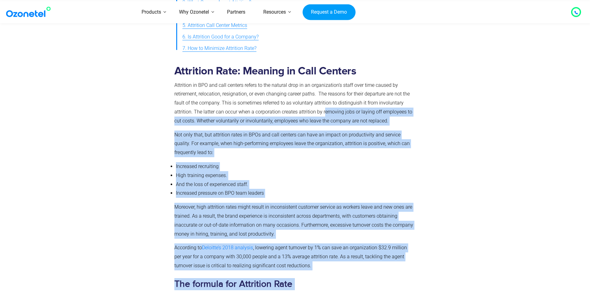 The image size is (590, 293). I want to click on a: Products, so click(151, 12).